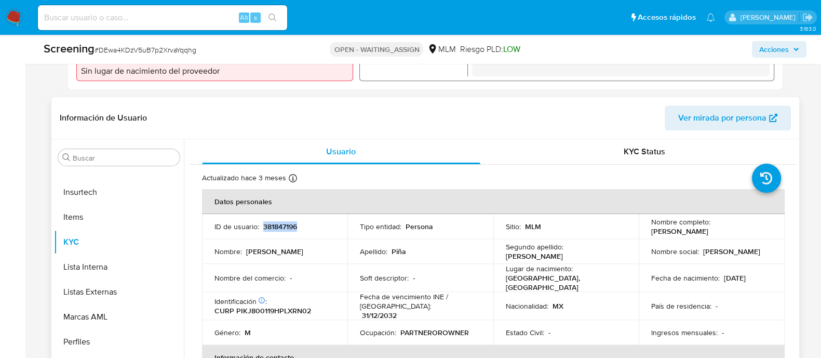 The height and width of the screenshot is (358, 821). I want to click on p: Nacionalidad :, so click(527, 306).